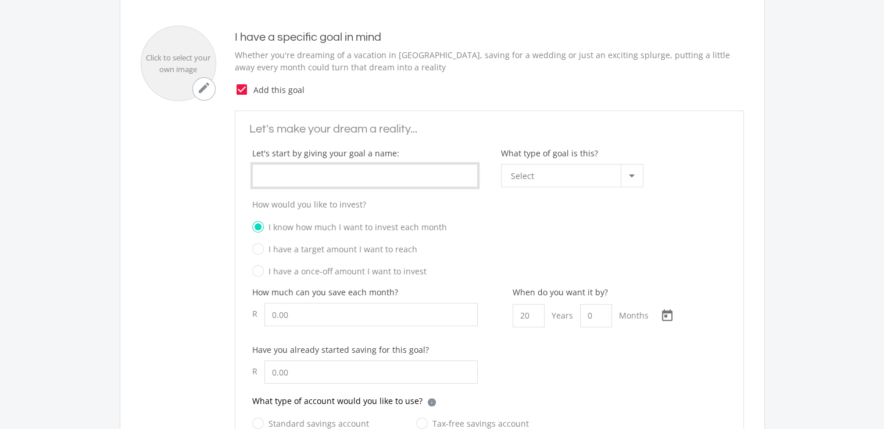 The height and width of the screenshot is (429, 884). I want to click on div: Months, so click(633, 316).